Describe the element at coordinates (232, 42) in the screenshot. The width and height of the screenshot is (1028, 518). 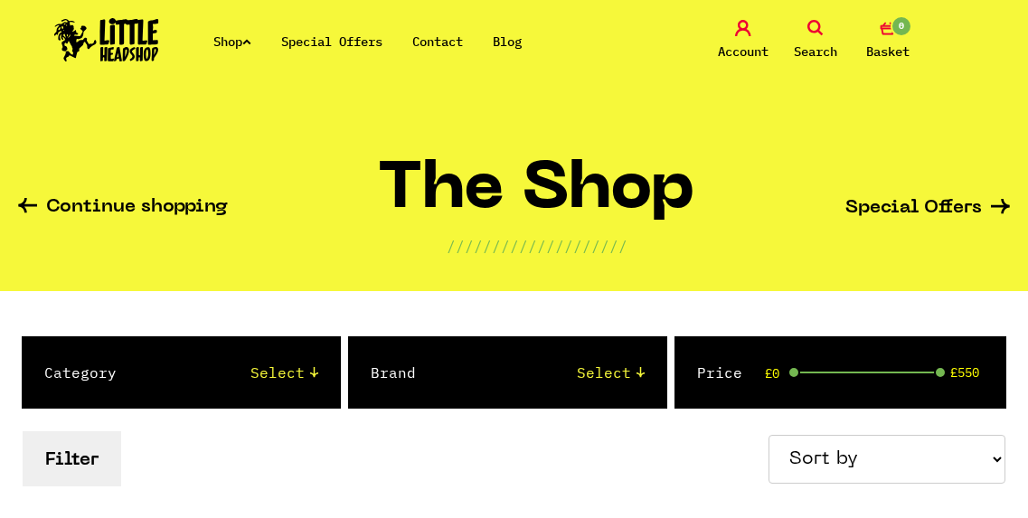
I see `a: Shop` at that location.